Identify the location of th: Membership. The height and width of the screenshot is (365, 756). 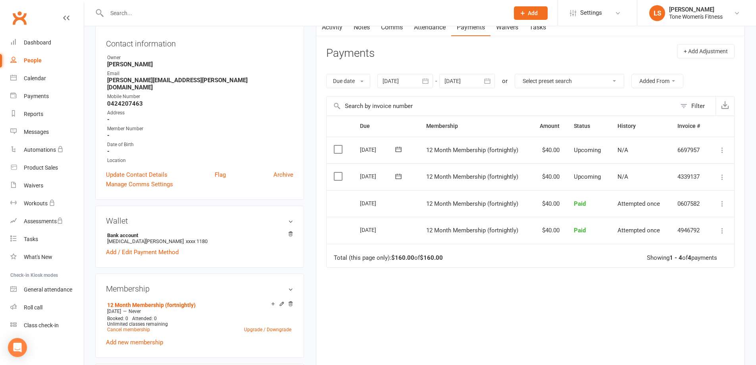
(475, 126).